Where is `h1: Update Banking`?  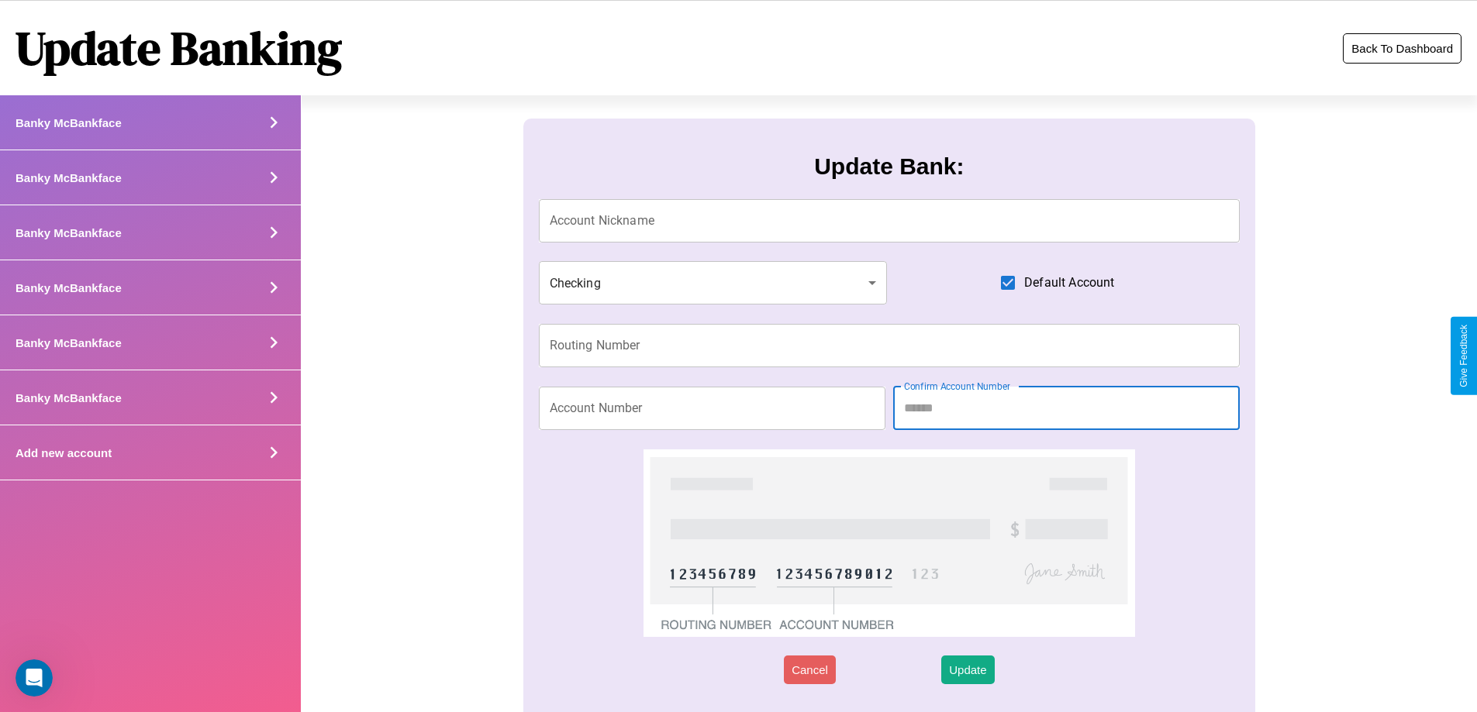 h1: Update Banking is located at coordinates (178, 48).